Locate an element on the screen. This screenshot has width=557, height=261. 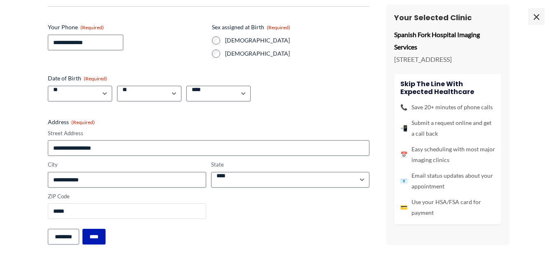
li: Submit a request online and get a call back is located at coordinates (448, 128).